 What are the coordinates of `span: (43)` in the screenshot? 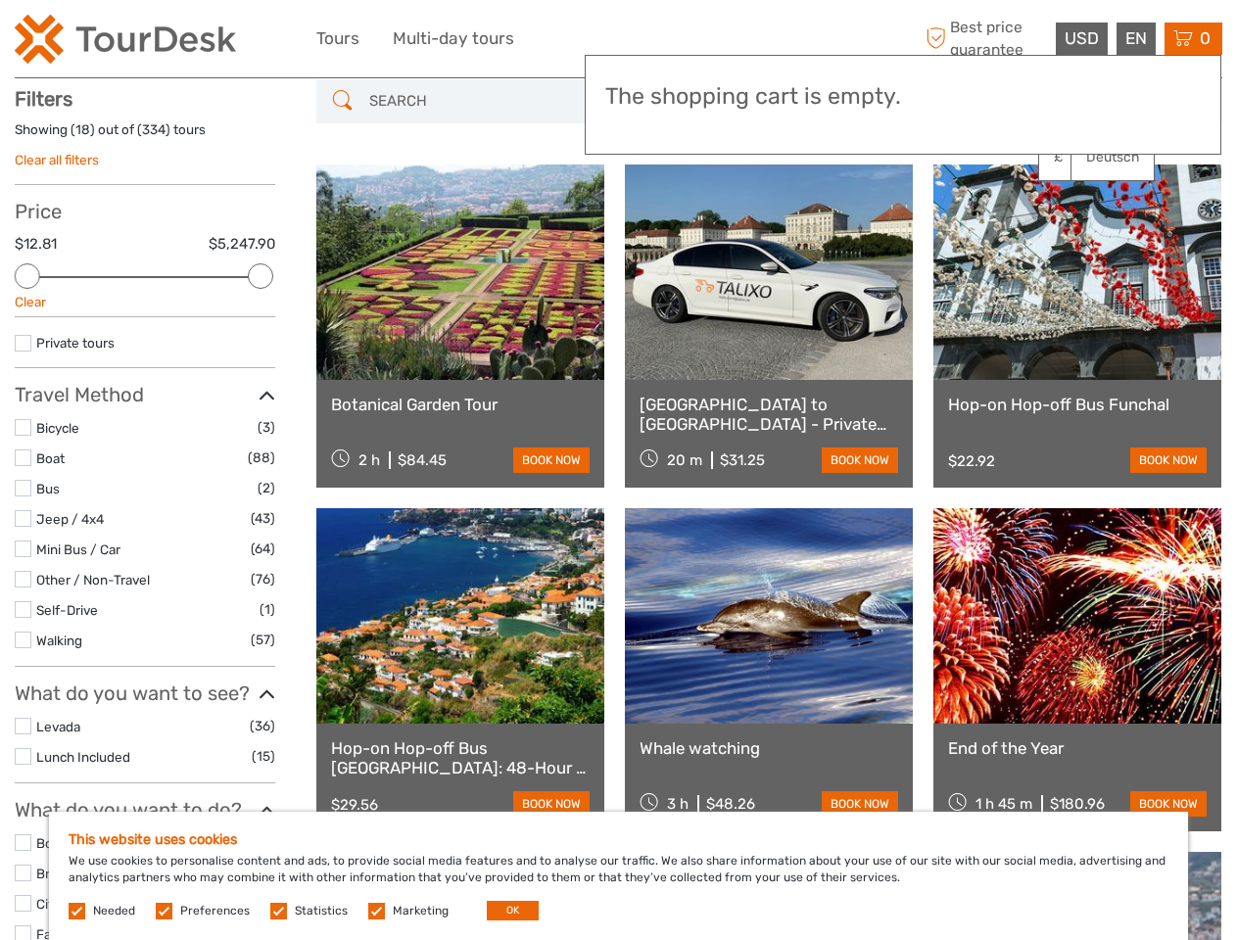 It's located at (262, 518).